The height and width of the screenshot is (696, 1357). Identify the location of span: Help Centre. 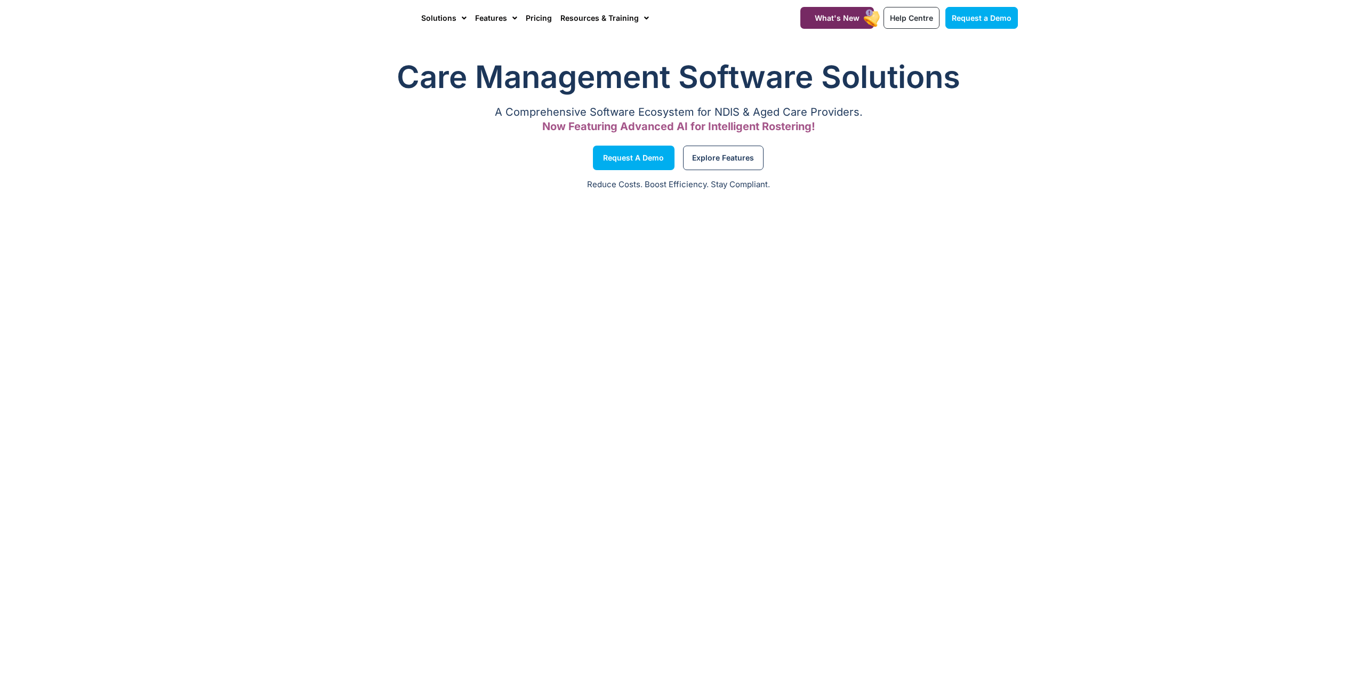
(911, 18).